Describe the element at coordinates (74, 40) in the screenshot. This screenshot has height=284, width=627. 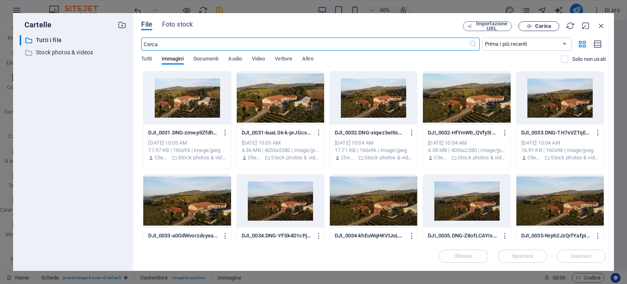
I see `p: Tutti i file` at that location.